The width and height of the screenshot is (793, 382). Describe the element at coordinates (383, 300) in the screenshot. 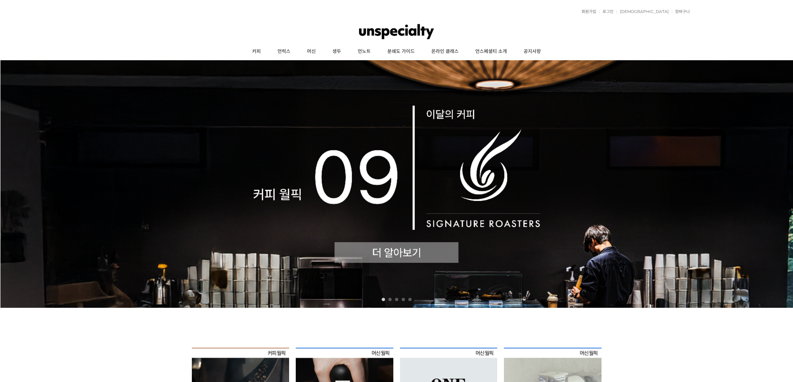

I see `a: 1` at that location.